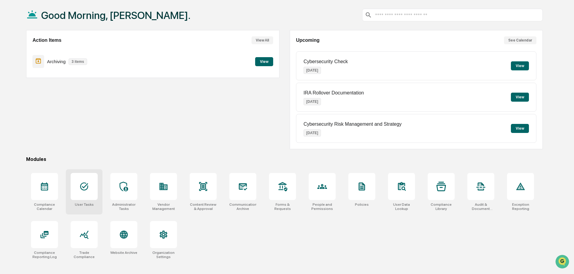  Describe the element at coordinates (203, 206) in the screenshot. I see `div: Content Review & Approval` at that location.